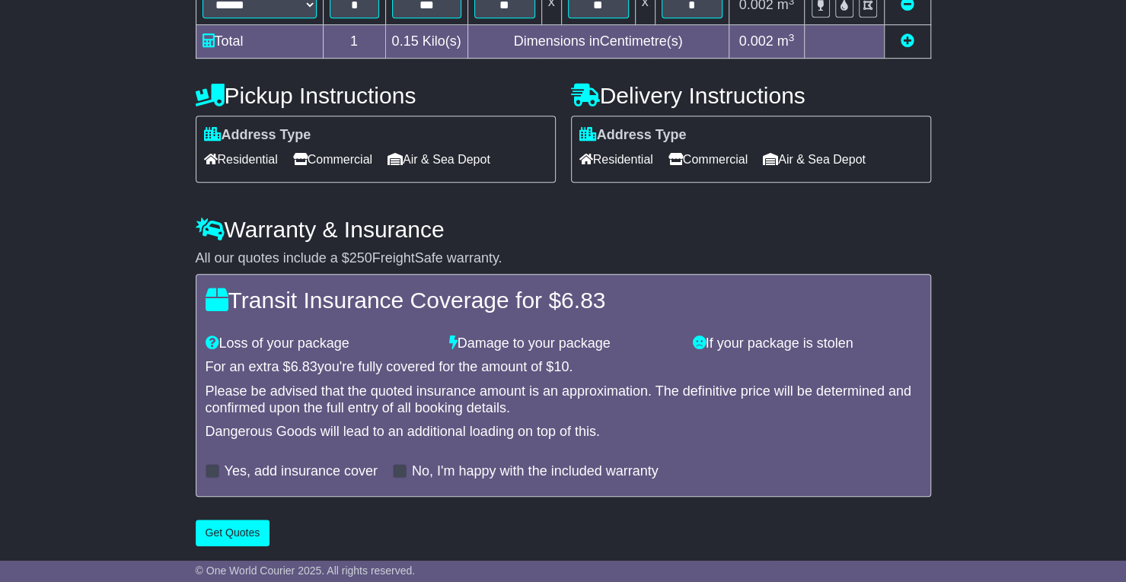  I want to click on td: Kilo(s), so click(426, 42).